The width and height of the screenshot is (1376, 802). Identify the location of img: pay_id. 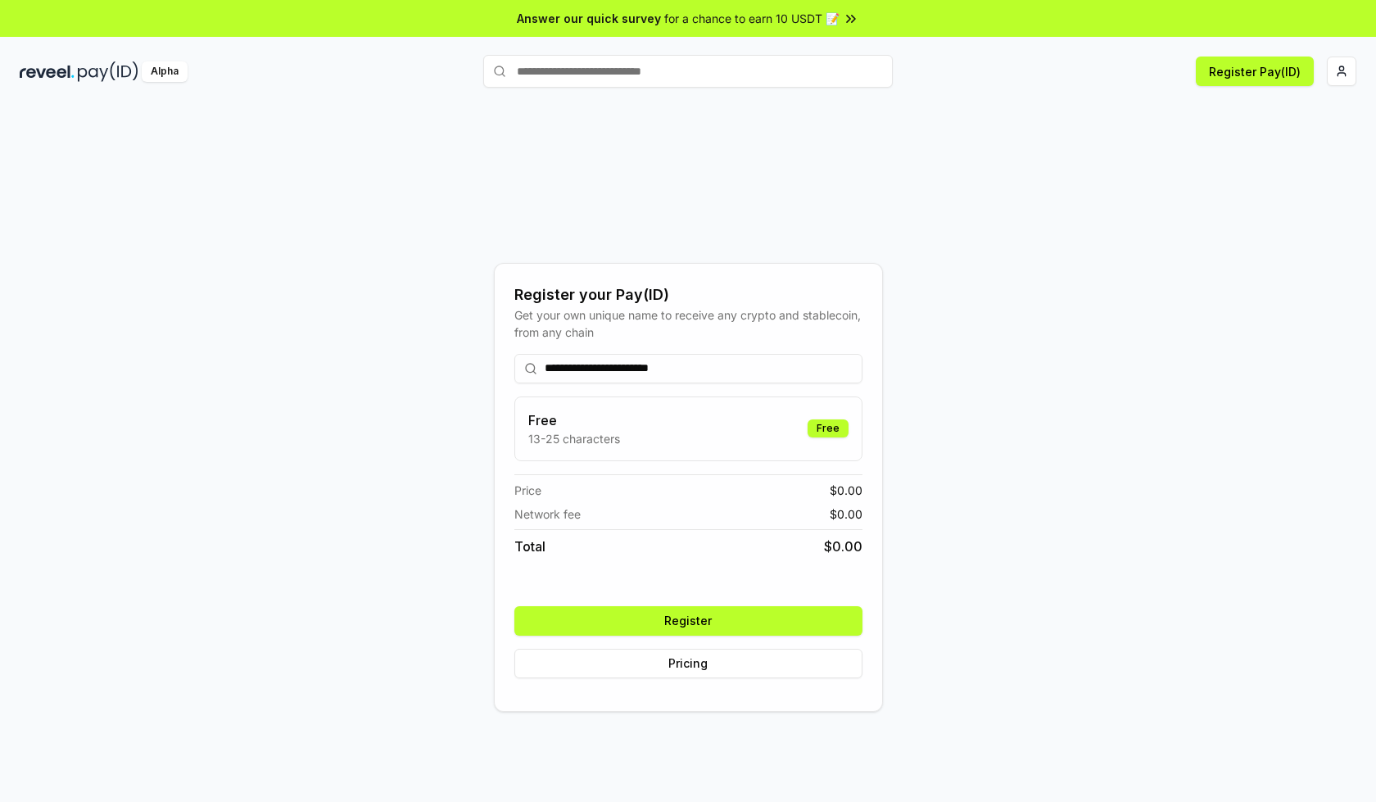
(108, 71).